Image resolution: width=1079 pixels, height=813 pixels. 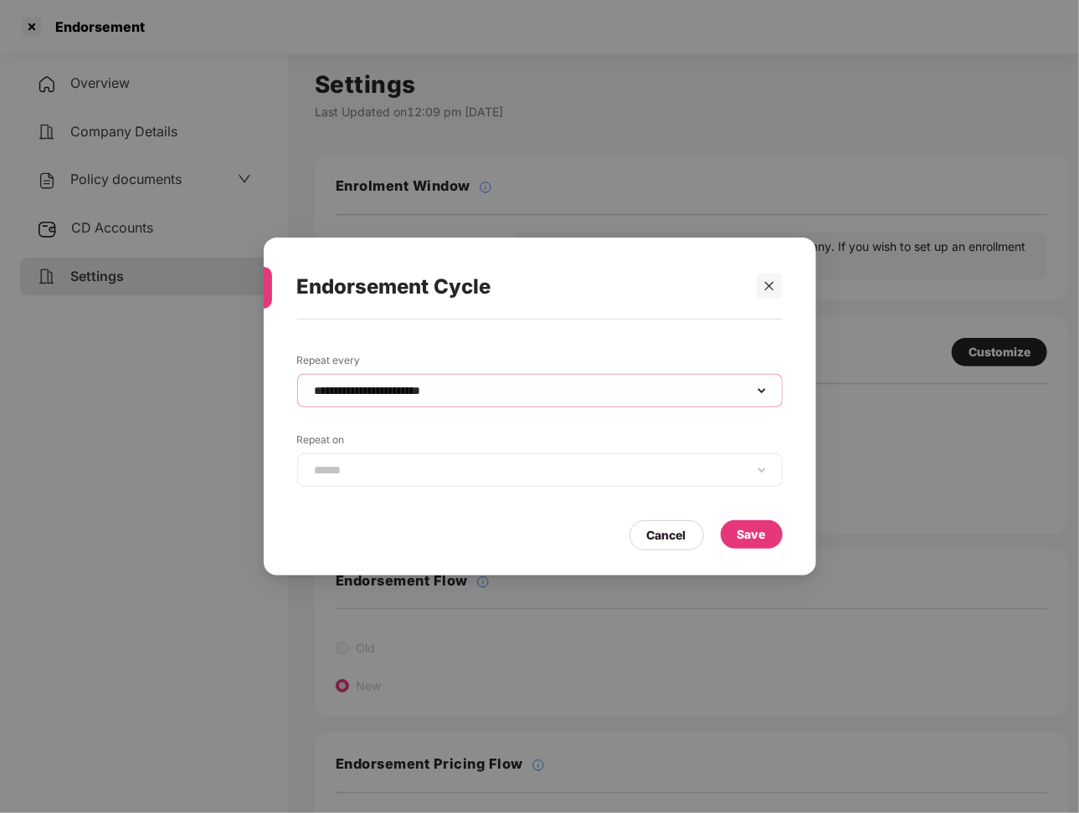 I want to click on label: Repeat every, so click(x=540, y=363).